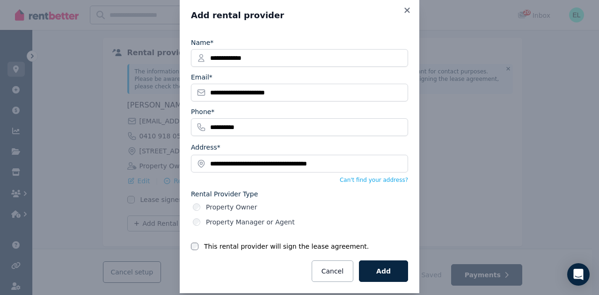 This screenshot has height=295, width=599. I want to click on button: Cancel, so click(332, 272).